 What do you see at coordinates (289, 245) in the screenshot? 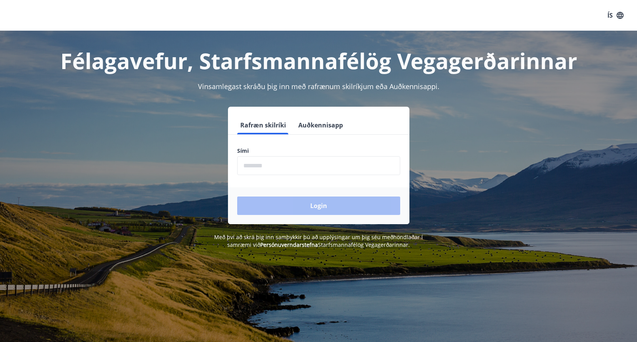
I see `a: Persónuverndarstefna` at bounding box center [289, 245].